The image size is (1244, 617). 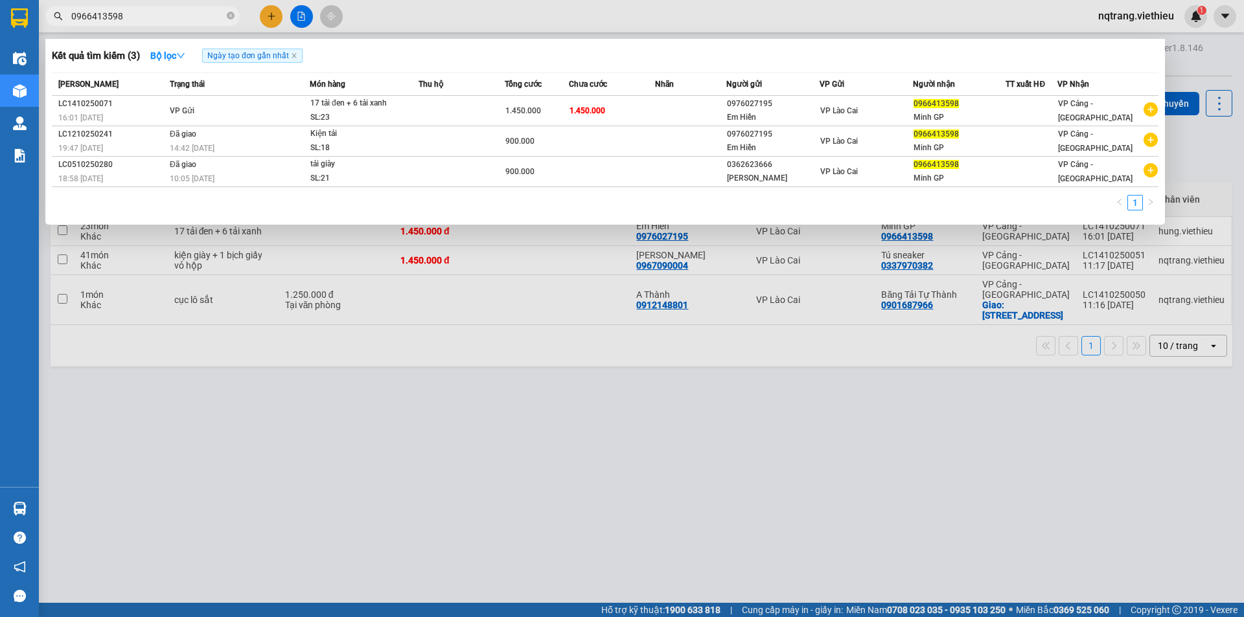 I want to click on div: tải giày, so click(x=359, y=165).